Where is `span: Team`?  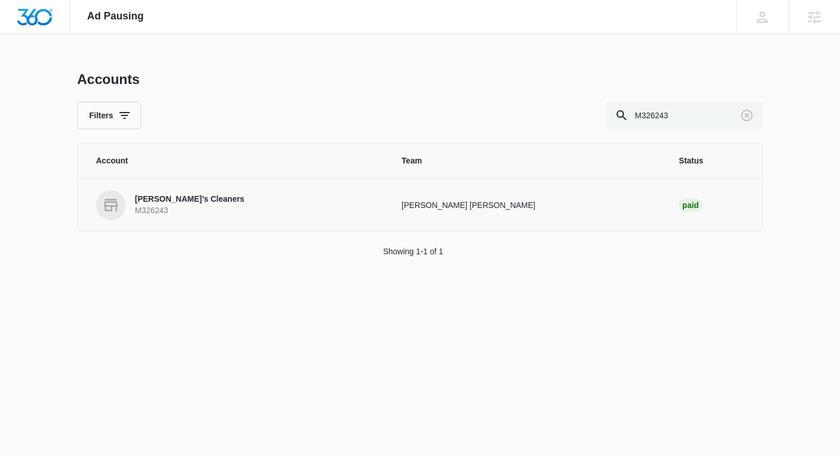 span: Team is located at coordinates (526, 161).